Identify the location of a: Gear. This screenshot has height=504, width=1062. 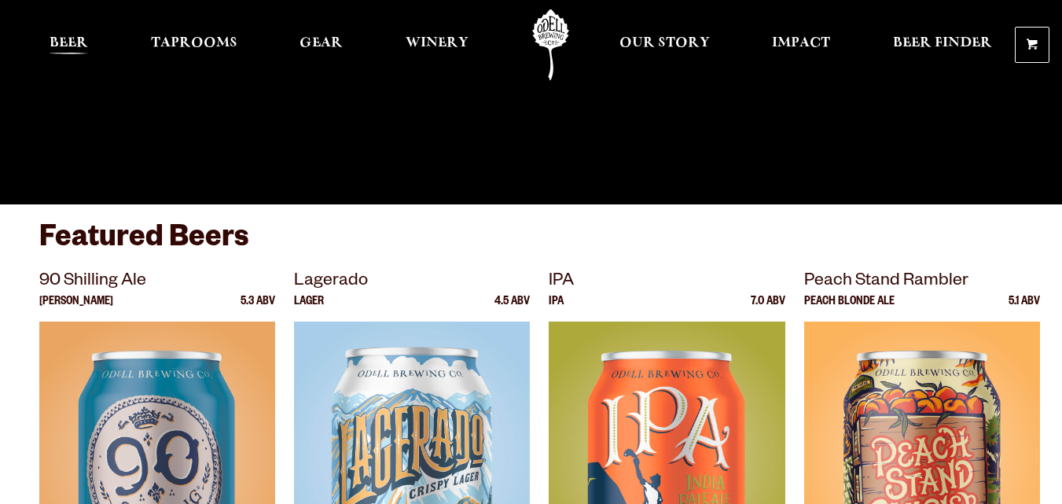
(321, 45).